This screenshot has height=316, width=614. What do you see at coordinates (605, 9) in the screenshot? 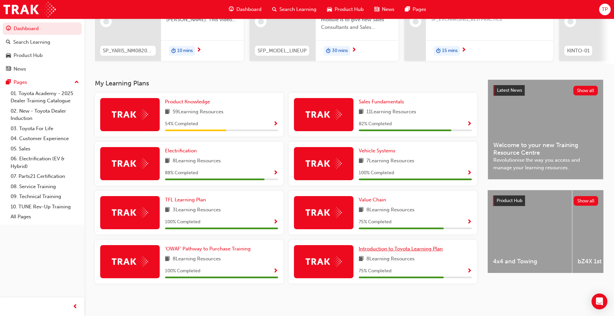
I see `span: TP` at bounding box center [605, 9].